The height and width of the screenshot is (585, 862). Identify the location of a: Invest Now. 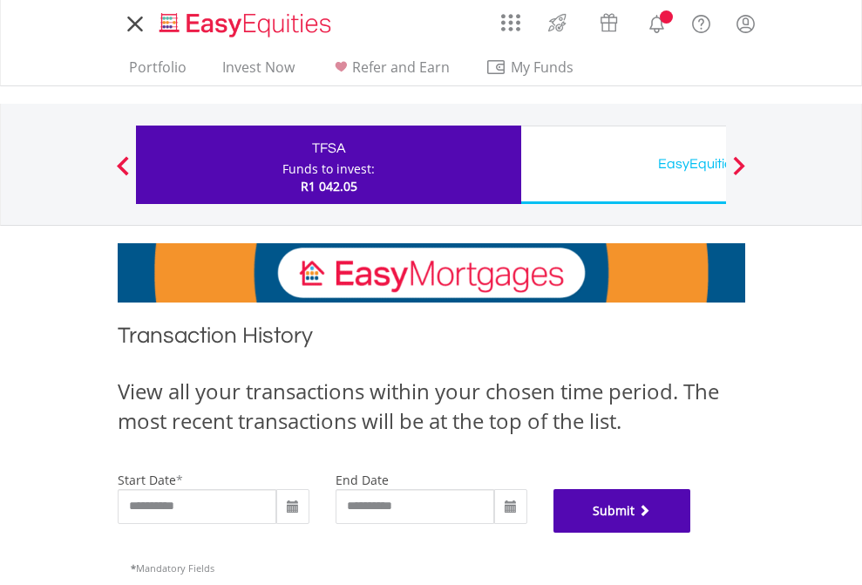
(258, 71).